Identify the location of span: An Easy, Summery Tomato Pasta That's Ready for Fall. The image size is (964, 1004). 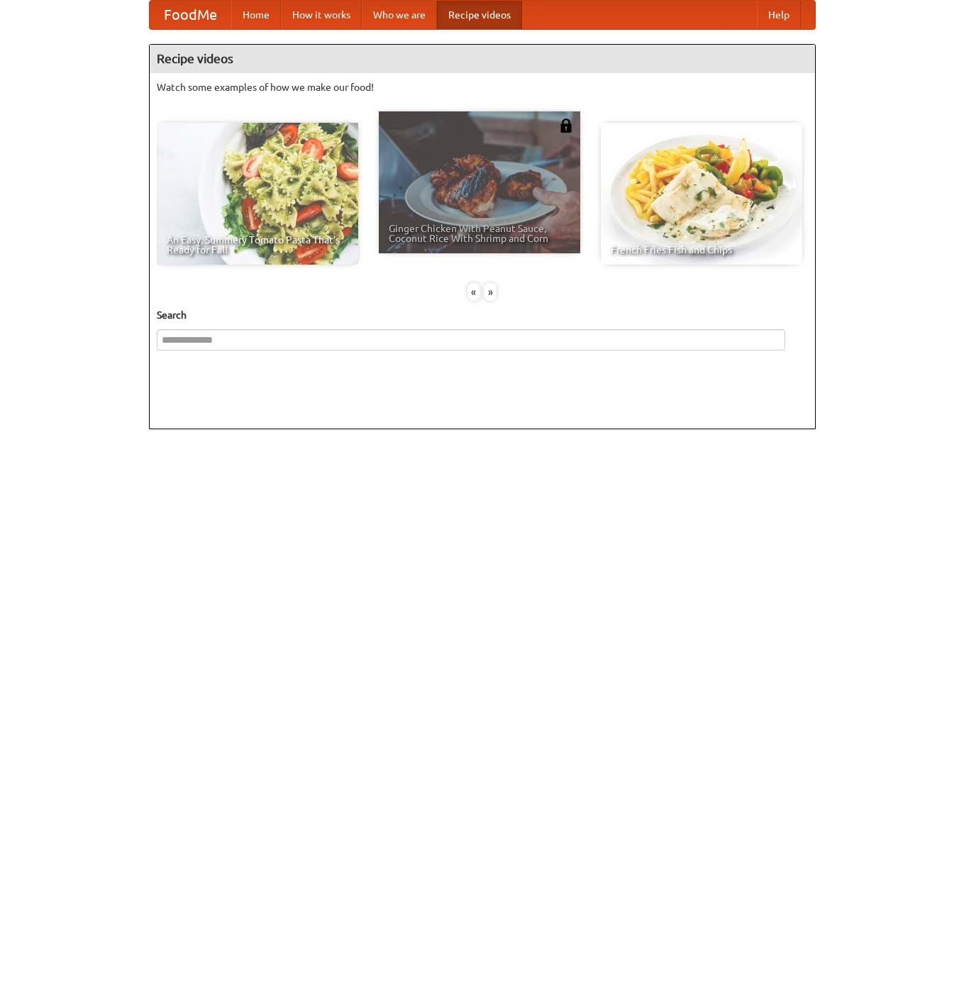
(257, 245).